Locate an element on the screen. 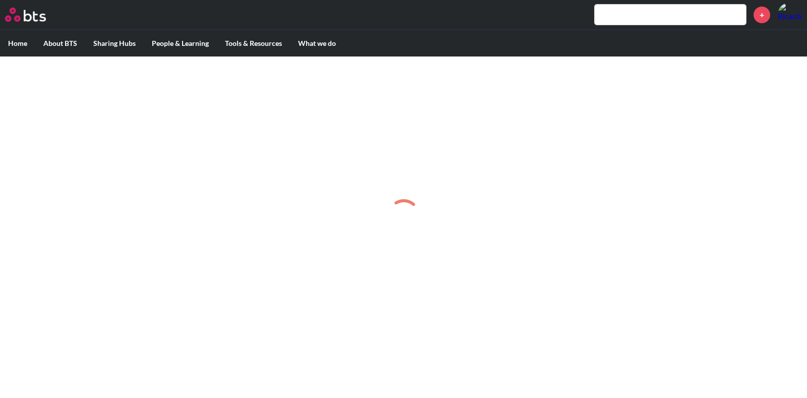 The width and height of the screenshot is (807, 398). a: Go home is located at coordinates (35, 15).